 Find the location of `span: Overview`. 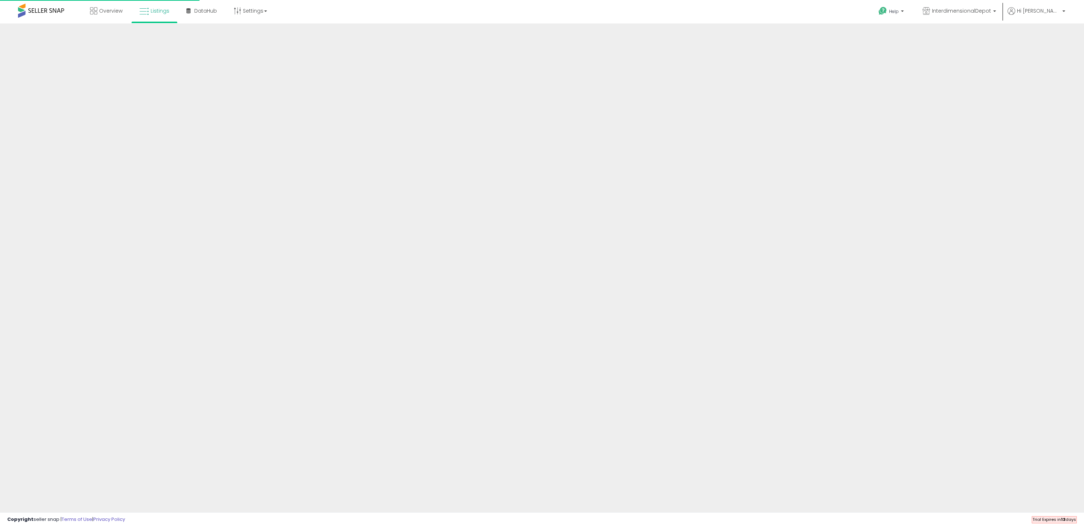

span: Overview is located at coordinates (111, 11).